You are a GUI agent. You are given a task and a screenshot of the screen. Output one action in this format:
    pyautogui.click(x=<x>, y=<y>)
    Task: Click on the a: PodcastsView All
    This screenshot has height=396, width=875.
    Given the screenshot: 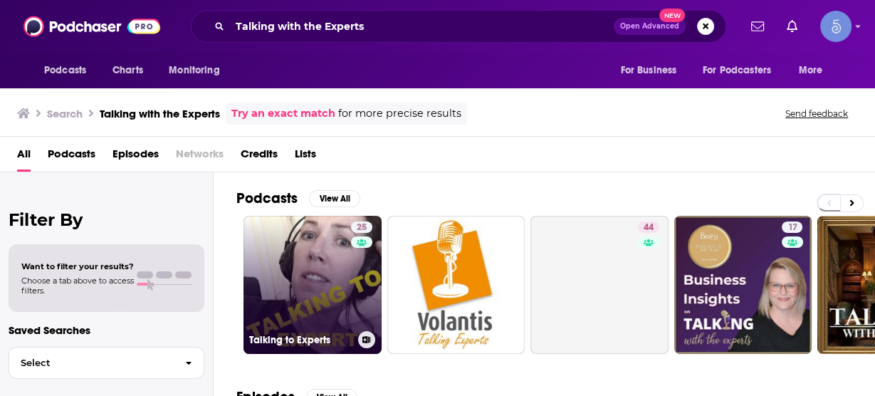 What is the action you would take?
    pyautogui.click(x=298, y=198)
    